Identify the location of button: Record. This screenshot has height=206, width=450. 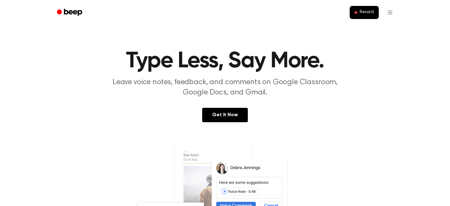
(364, 12).